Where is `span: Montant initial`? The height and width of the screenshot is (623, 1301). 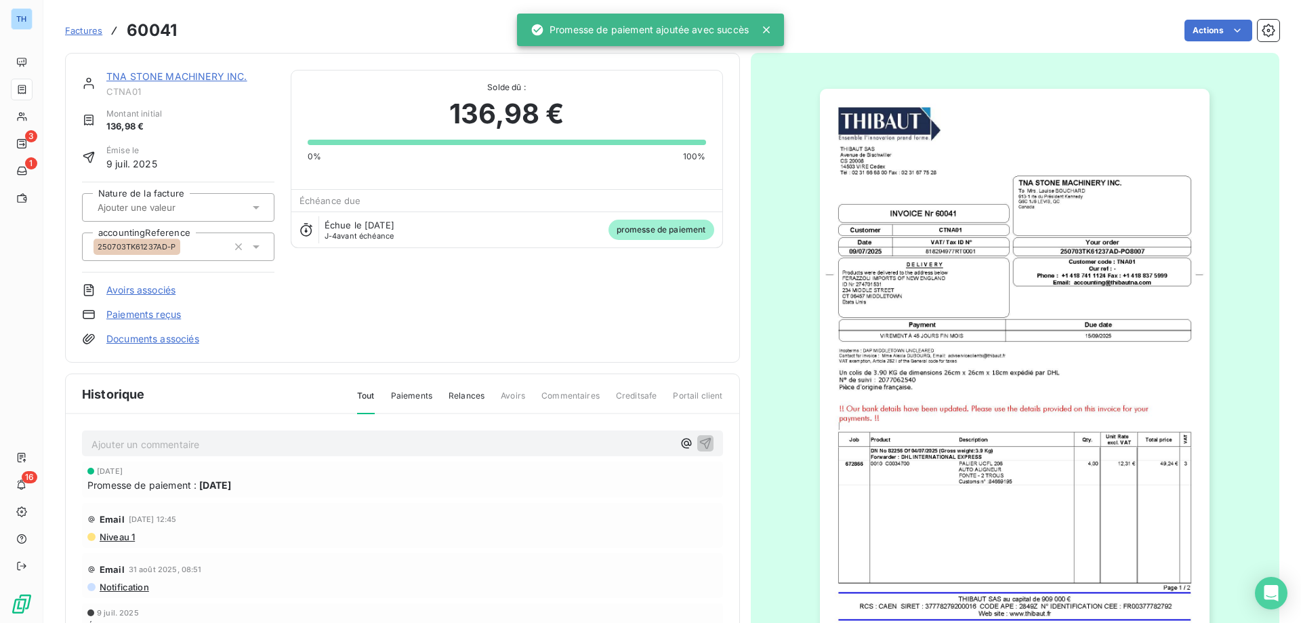
span: Montant initial is located at coordinates (134, 114).